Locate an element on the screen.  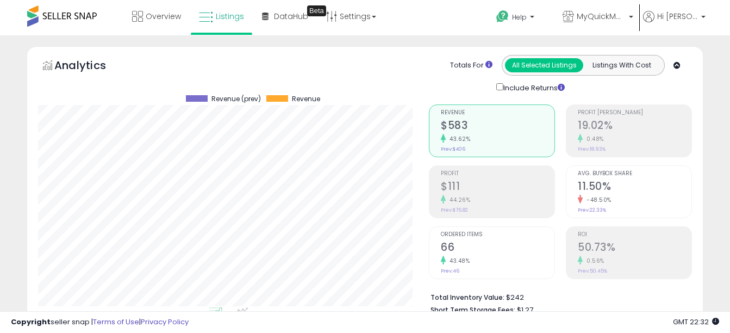
span: Listings is located at coordinates (230, 16).